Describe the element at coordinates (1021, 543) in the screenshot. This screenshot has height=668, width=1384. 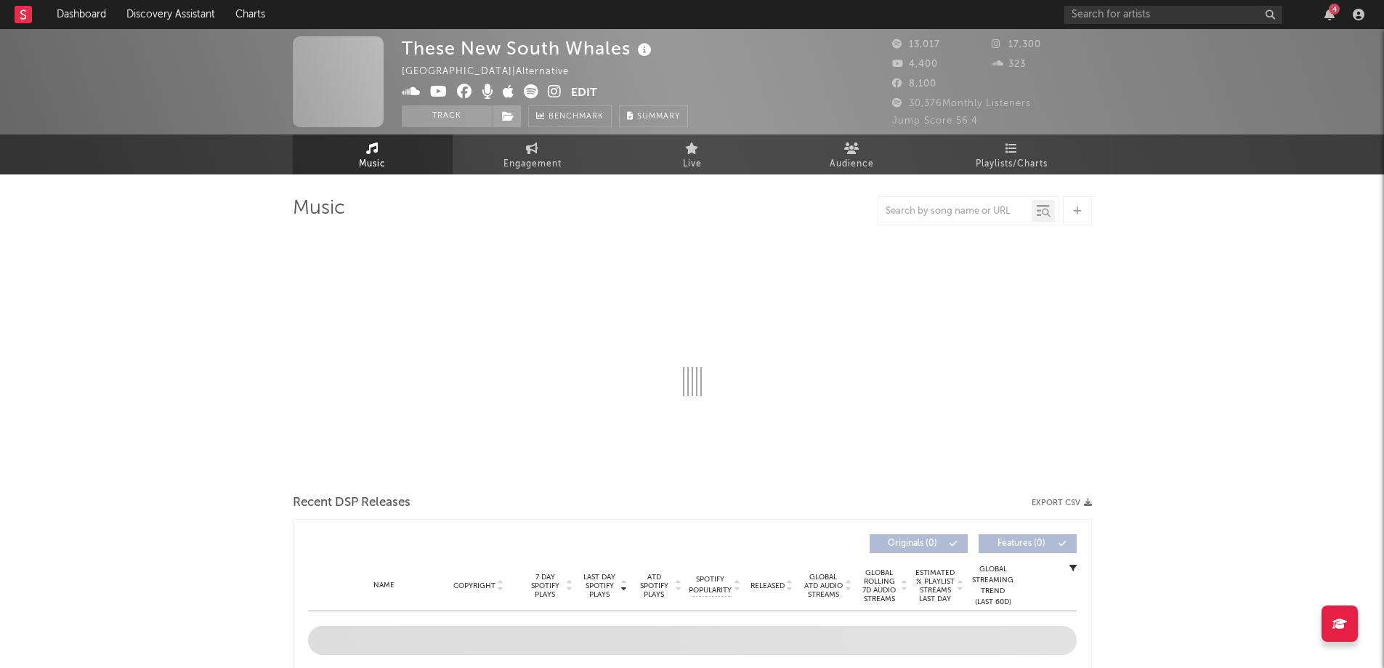
I see `span: Features ( 0 )` at that location.